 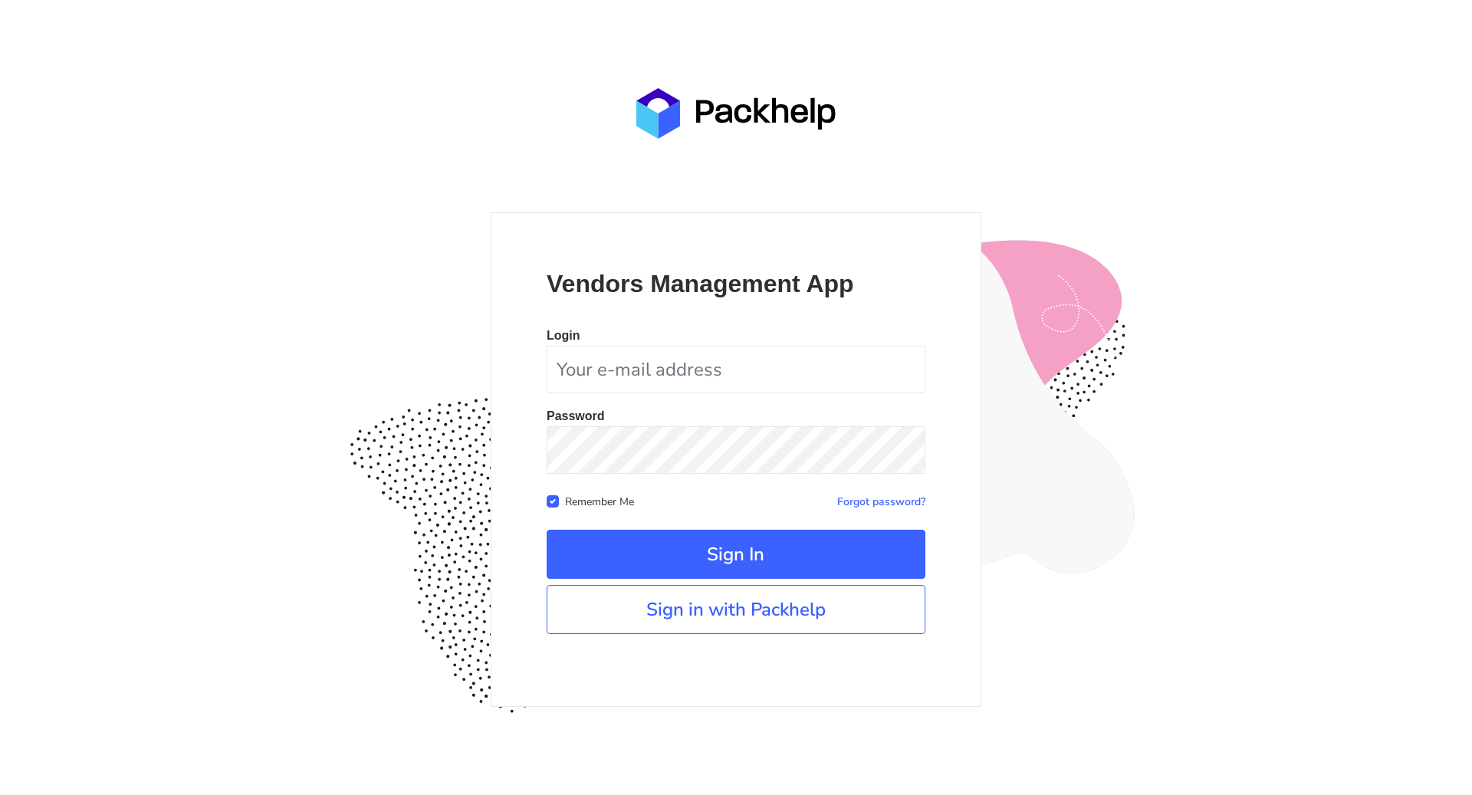 I want to click on a: Sign in with Packhelp, so click(x=736, y=609).